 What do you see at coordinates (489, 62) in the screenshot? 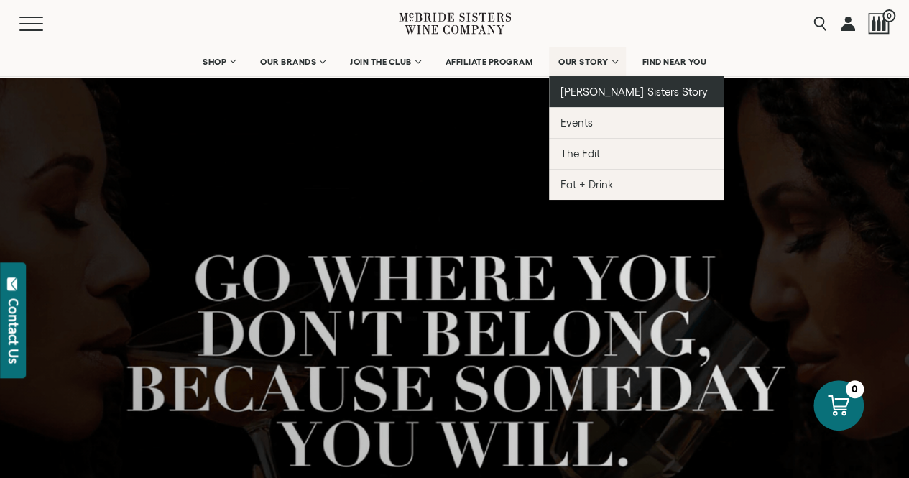
I see `a: AFFILIATE PROGRAM` at bounding box center [489, 62].